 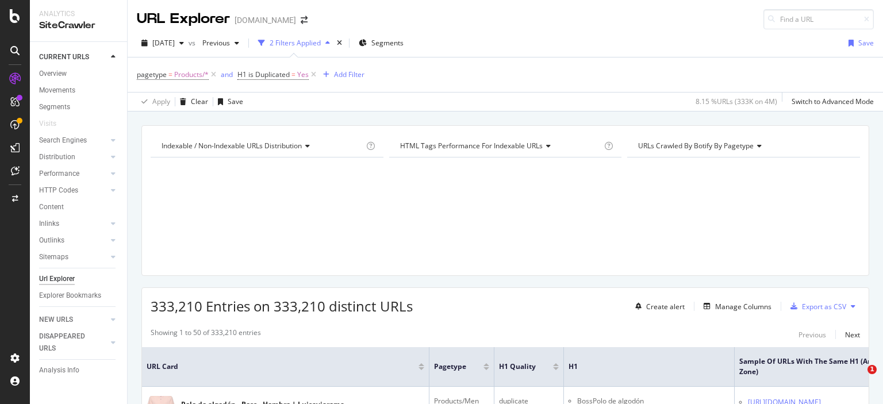 I want to click on div: Switch to Advanced Mode, so click(x=833, y=101).